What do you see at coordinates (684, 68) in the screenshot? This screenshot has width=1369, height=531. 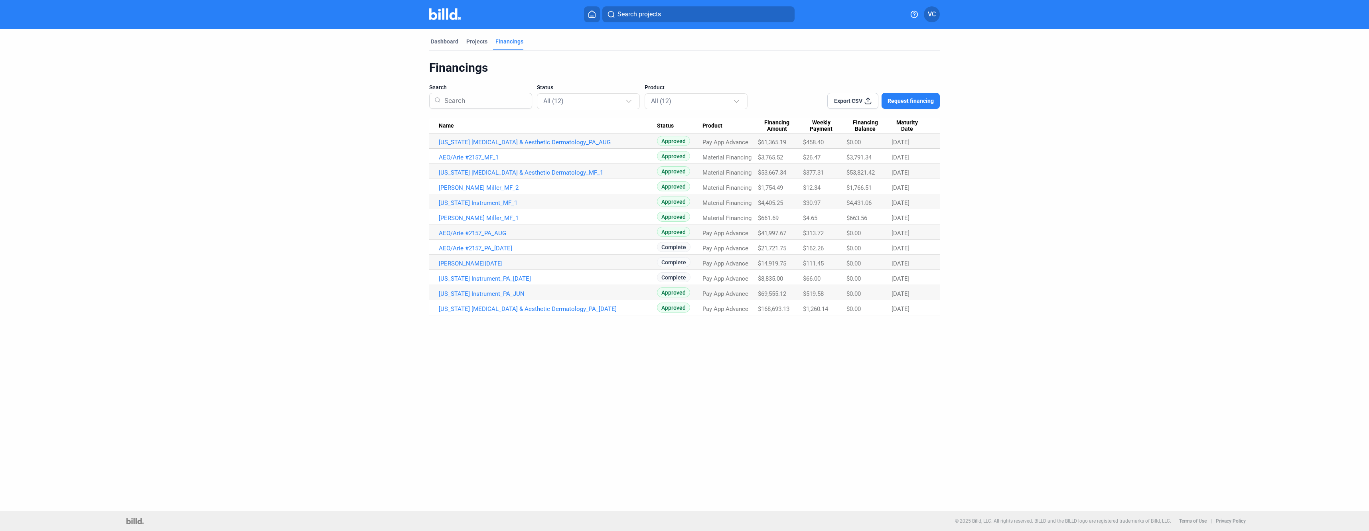 I see `div: Financings` at bounding box center [684, 68].